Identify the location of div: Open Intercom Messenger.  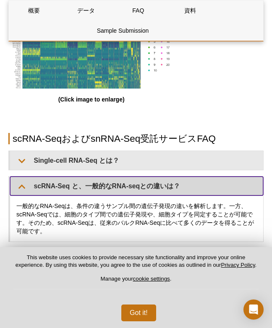
(253, 310).